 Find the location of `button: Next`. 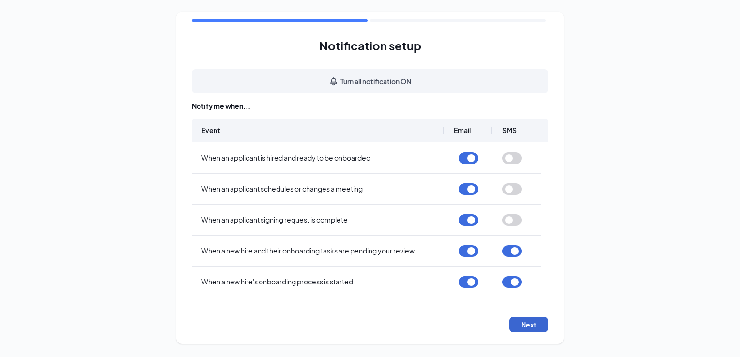

button: Next is located at coordinates (529, 325).